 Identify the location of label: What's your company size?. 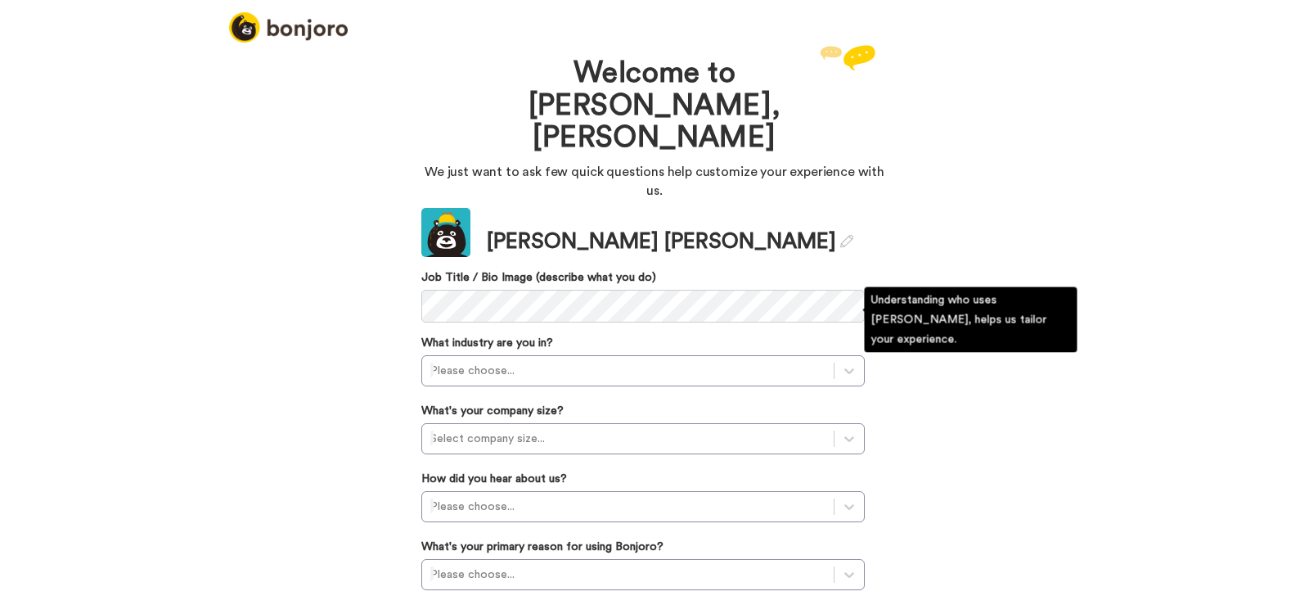
(492, 411).